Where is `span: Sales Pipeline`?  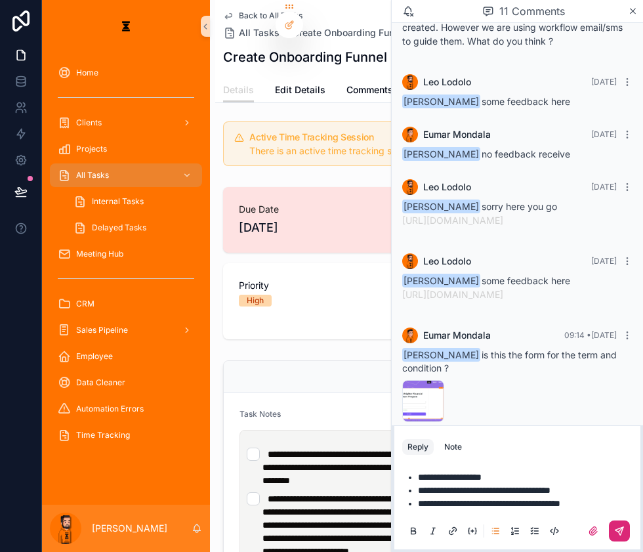
span: Sales Pipeline is located at coordinates (102, 330).